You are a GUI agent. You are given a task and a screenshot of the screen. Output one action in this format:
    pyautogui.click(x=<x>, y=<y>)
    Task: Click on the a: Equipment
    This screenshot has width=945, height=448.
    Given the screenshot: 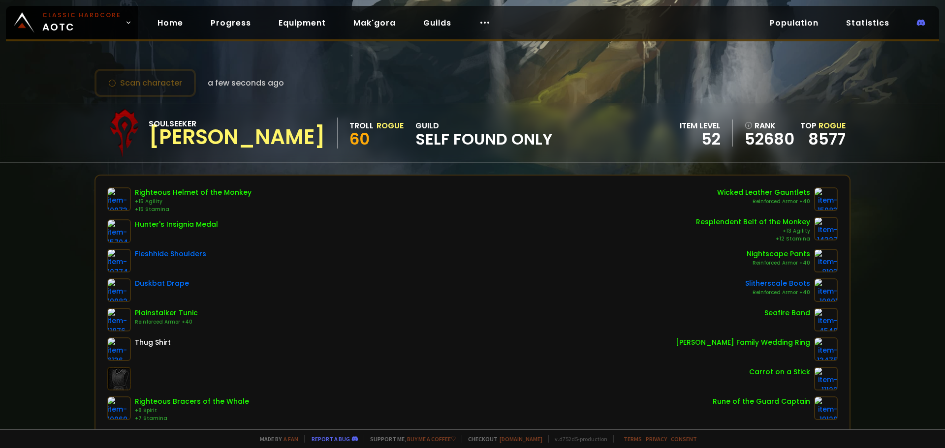 What is the action you would take?
    pyautogui.click(x=302, y=23)
    